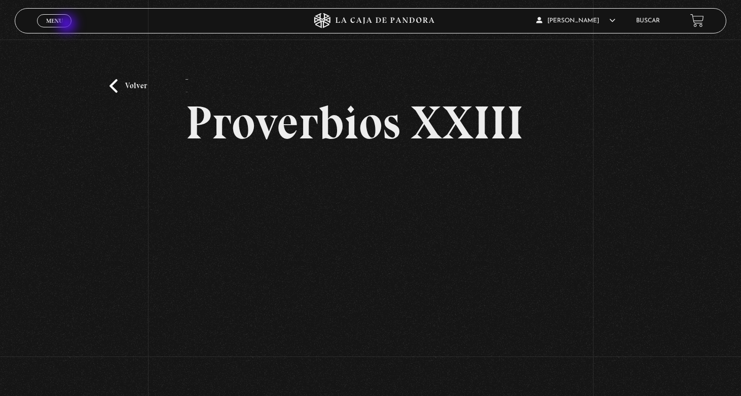 The height and width of the screenshot is (396, 741). Describe the element at coordinates (54, 21) in the screenshot. I see `span: Menu` at that location.